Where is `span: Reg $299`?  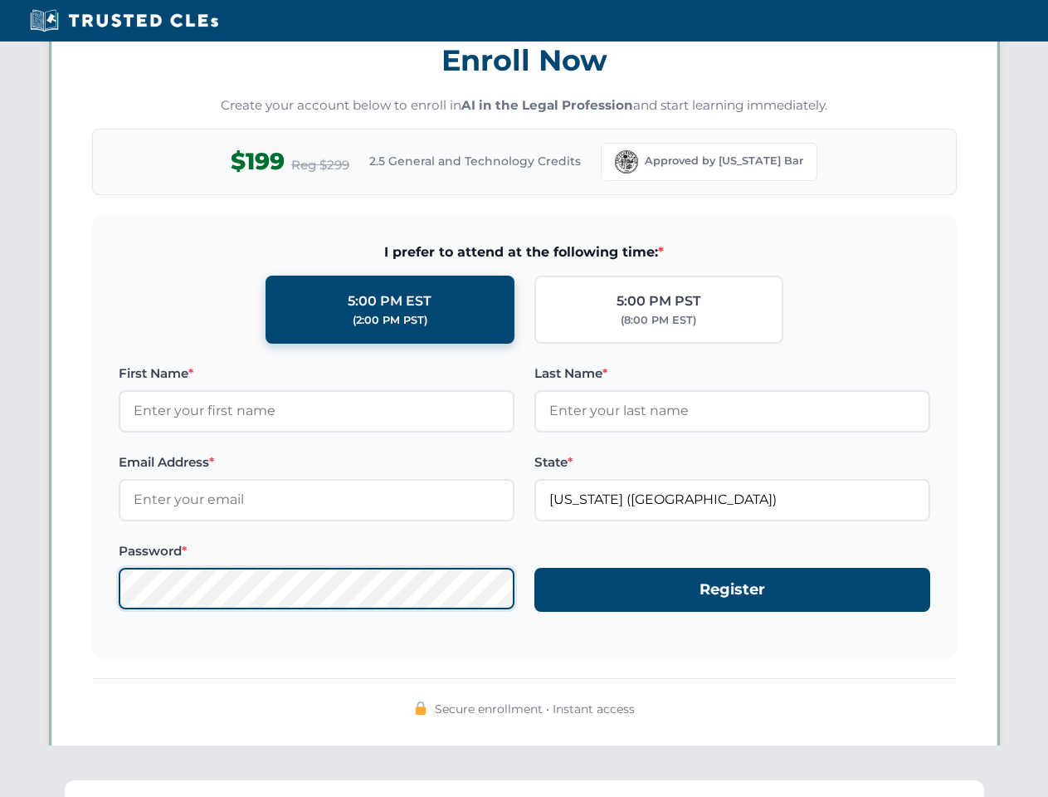
span: Reg $299 is located at coordinates (320, 165).